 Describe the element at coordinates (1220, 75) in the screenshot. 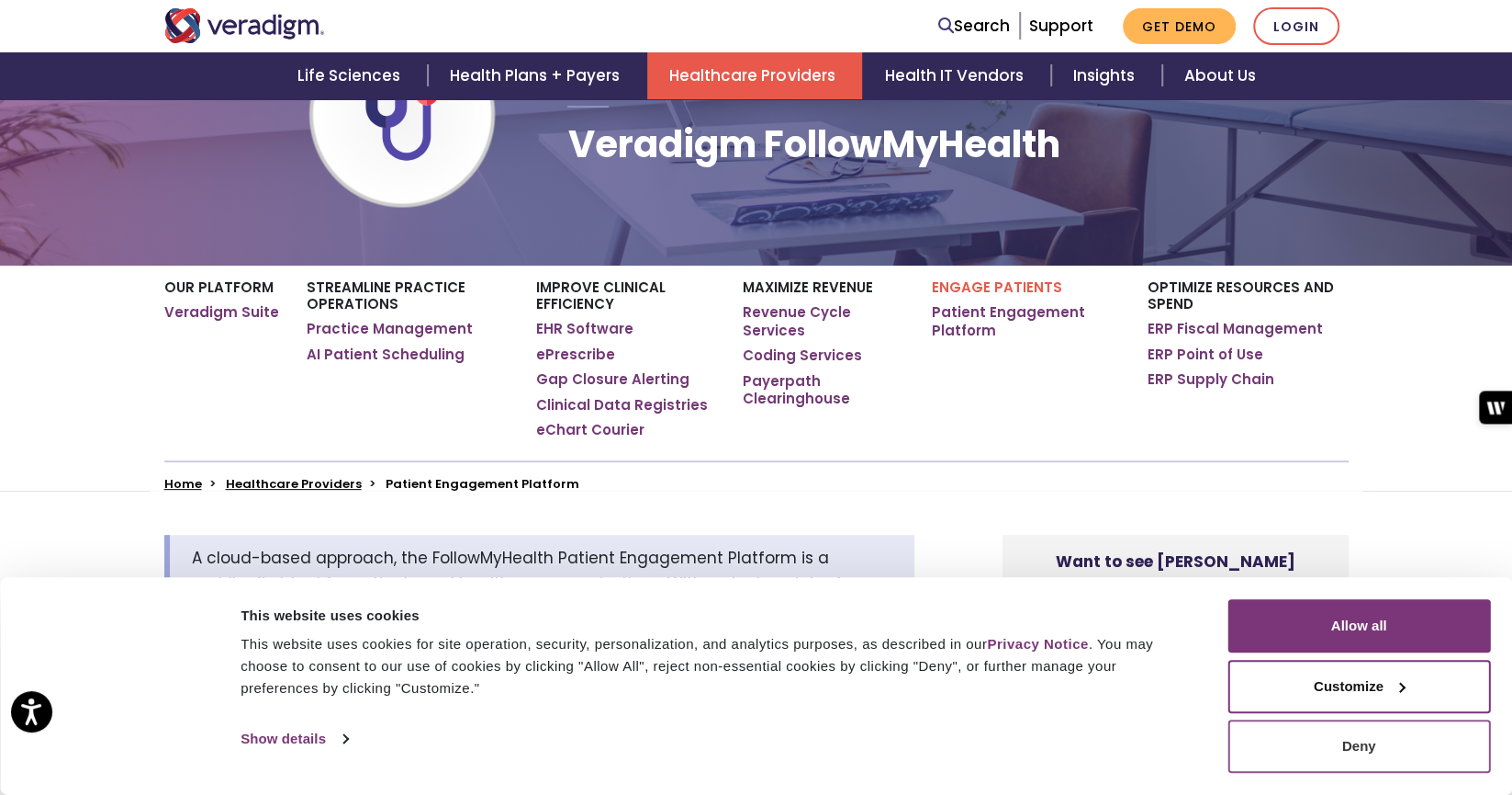

I see `a: About Us` at that location.